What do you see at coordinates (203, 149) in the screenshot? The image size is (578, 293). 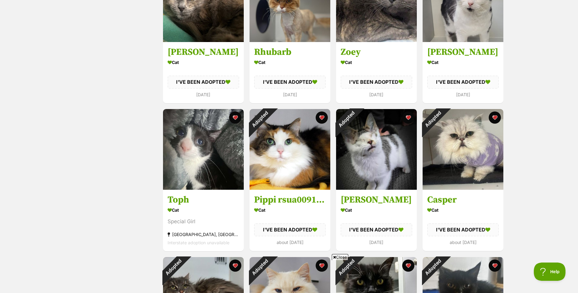 I see `img: Toph` at bounding box center [203, 149].